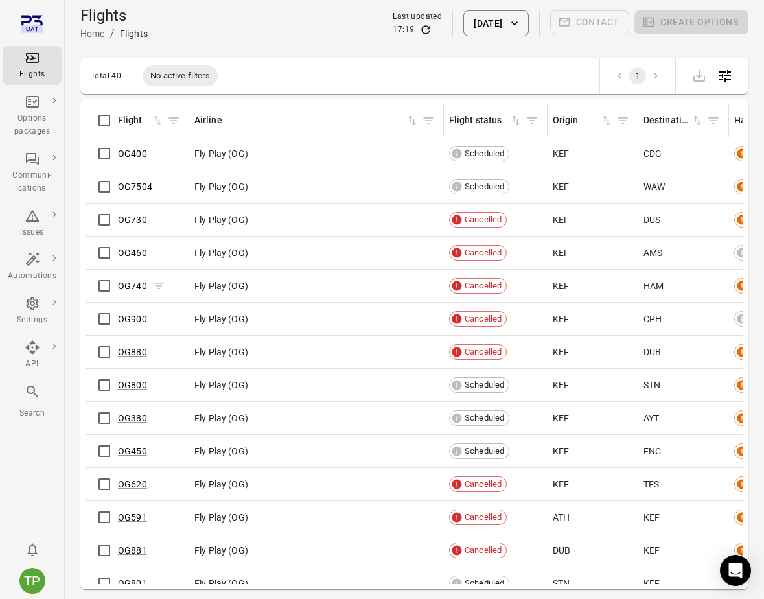 This screenshot has width=764, height=599. I want to click on a: Communi-cations, so click(32, 173).